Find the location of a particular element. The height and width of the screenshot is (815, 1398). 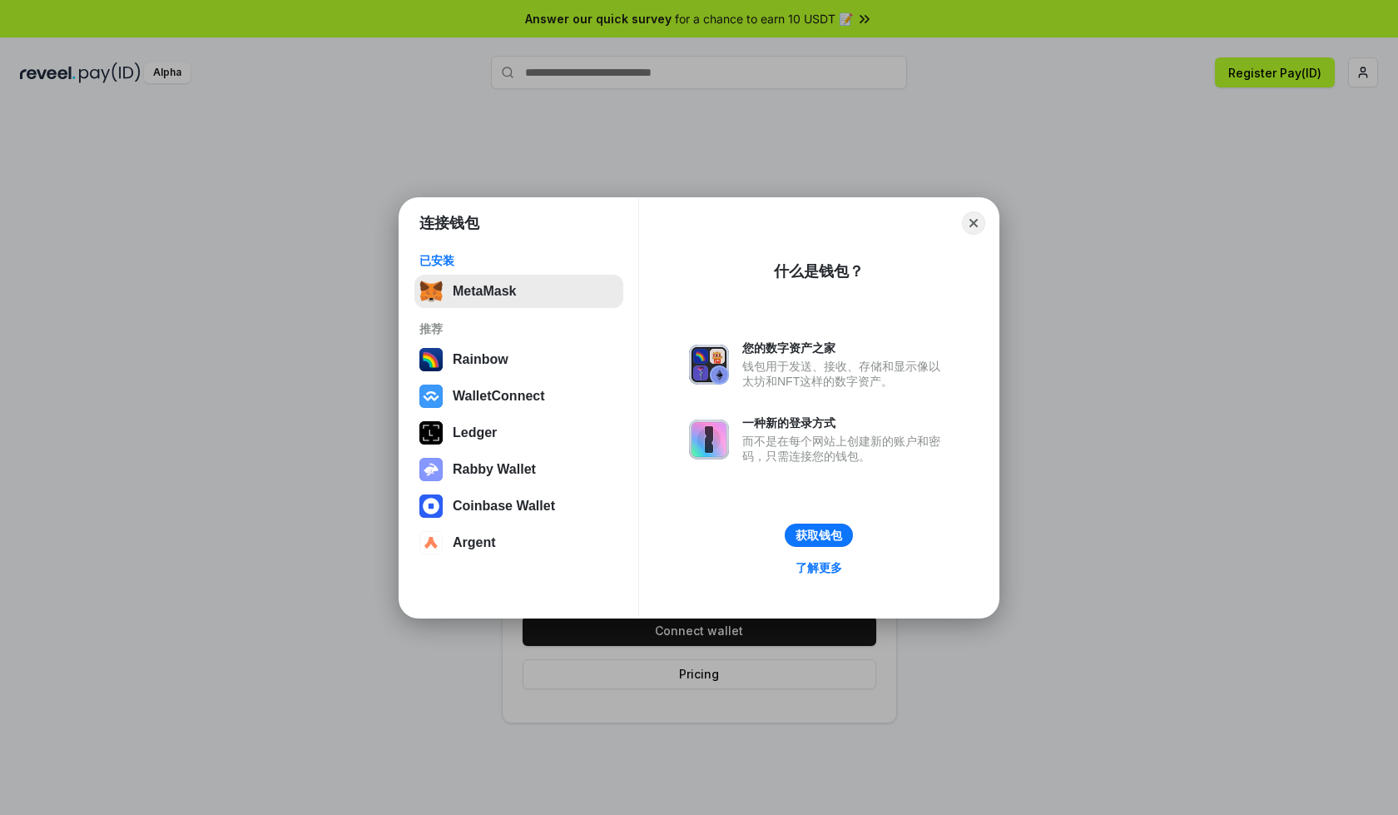

button: Close is located at coordinates (973, 223).